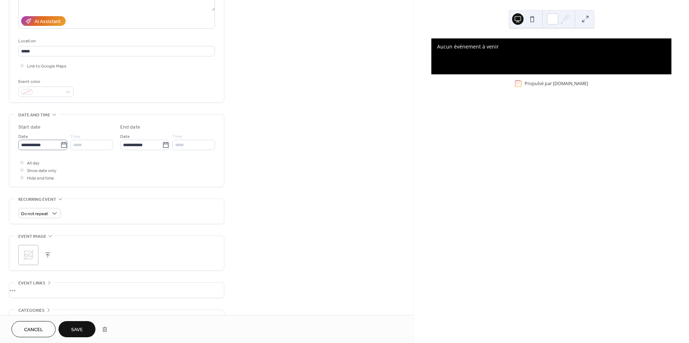 This screenshot has width=689, height=343. I want to click on span: Hide end time, so click(41, 178).